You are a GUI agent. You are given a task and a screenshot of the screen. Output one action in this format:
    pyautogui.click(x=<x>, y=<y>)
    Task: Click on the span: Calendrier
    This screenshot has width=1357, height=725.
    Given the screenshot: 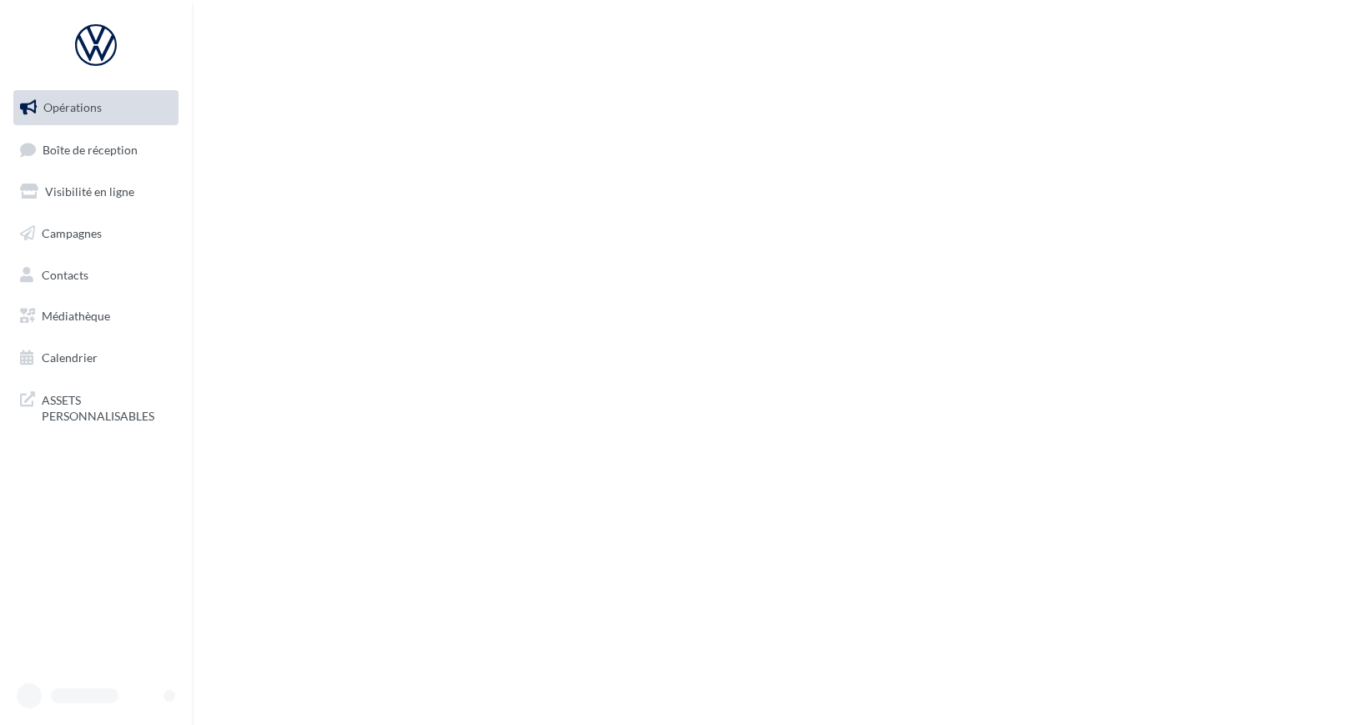 What is the action you would take?
    pyautogui.click(x=69, y=357)
    